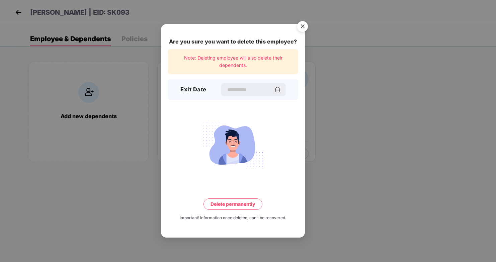 The width and height of the screenshot is (496, 262). What do you see at coordinates (233, 62) in the screenshot?
I see `div: Note: Deleting employee will also delete their dependents.` at bounding box center [233, 62].